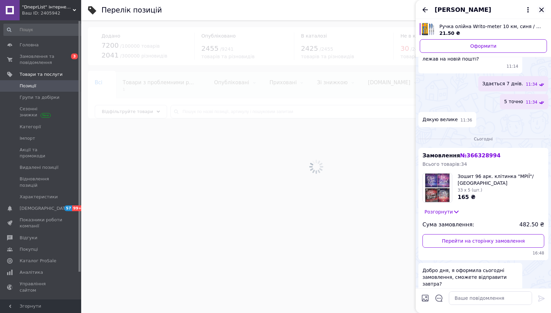  What do you see at coordinates (466, 120) in the screenshot?
I see `span: 11:36 08.10.2025` at bounding box center [466, 120].